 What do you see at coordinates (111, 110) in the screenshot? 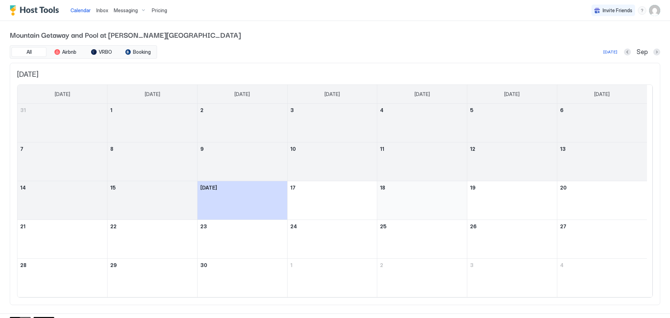
I see `span: 1` at bounding box center [111, 110].